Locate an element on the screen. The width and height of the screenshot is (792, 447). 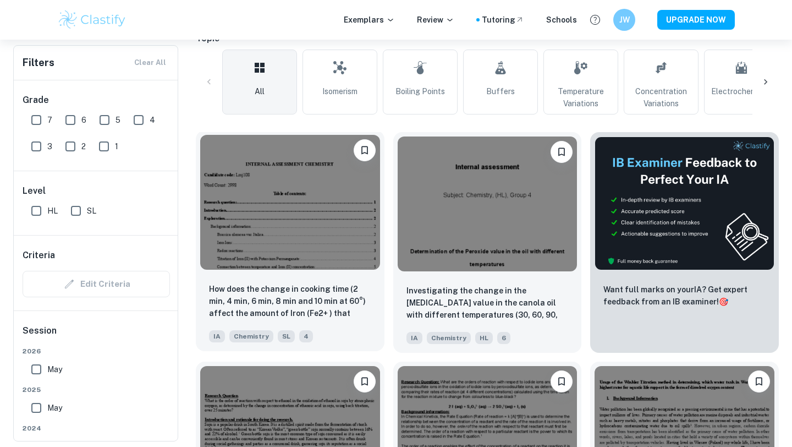
span: Temperature Variations is located at coordinates (581, 97).